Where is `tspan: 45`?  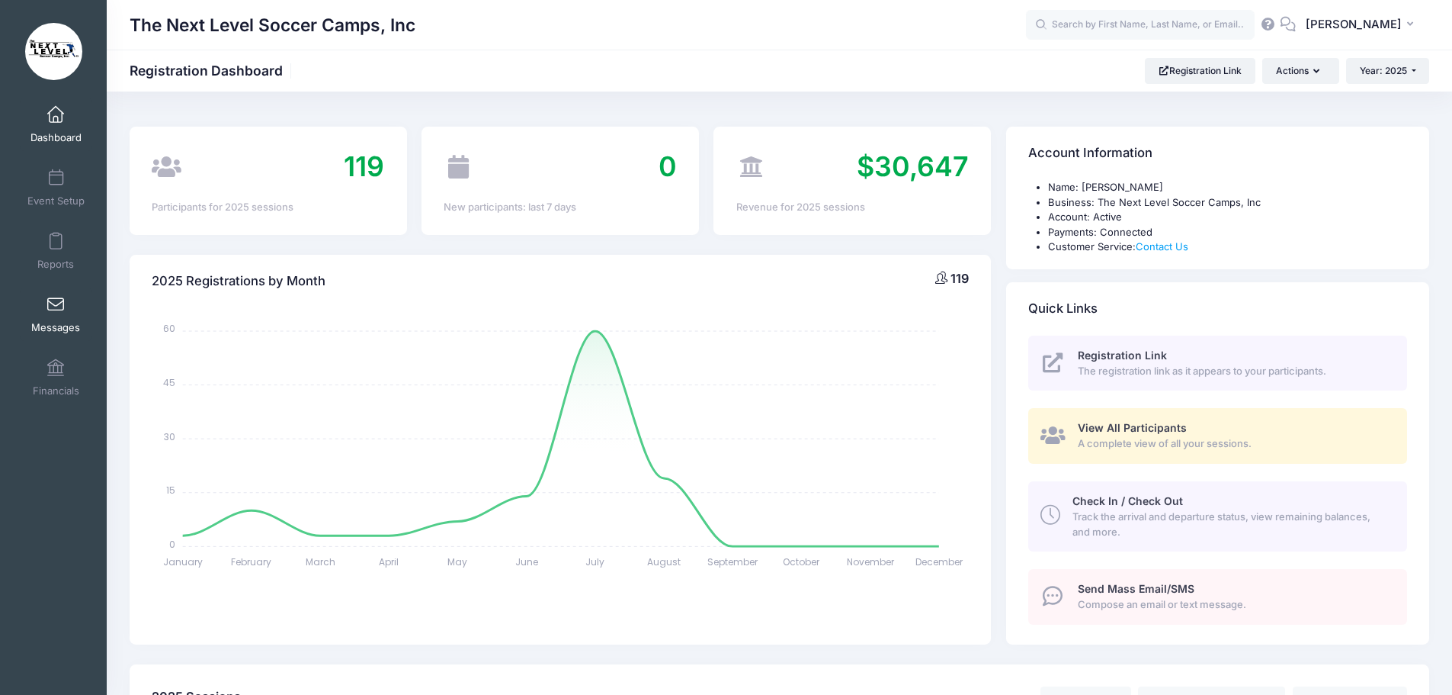
tspan: 45 is located at coordinates (169, 382).